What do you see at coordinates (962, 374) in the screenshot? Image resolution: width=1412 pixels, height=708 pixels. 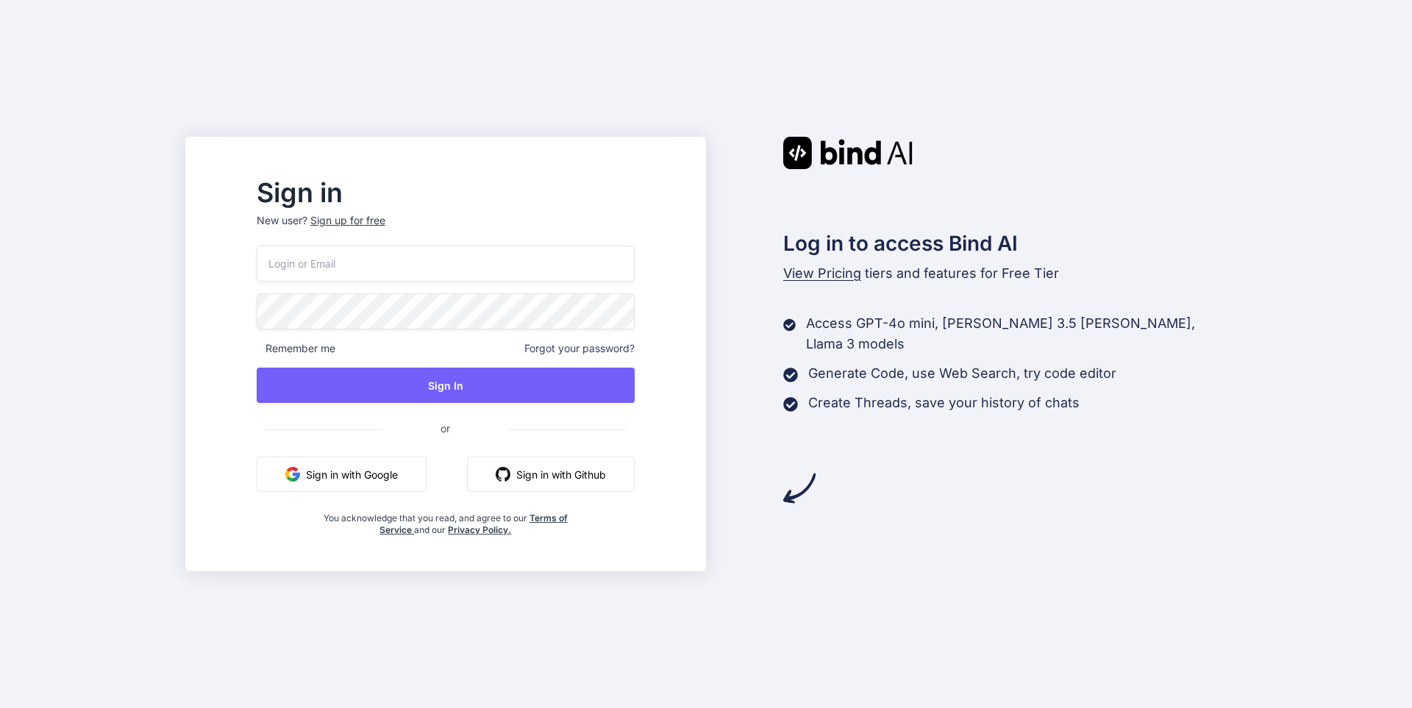 I see `p: Generate Code, use Web Search, try code editor` at bounding box center [962, 374].